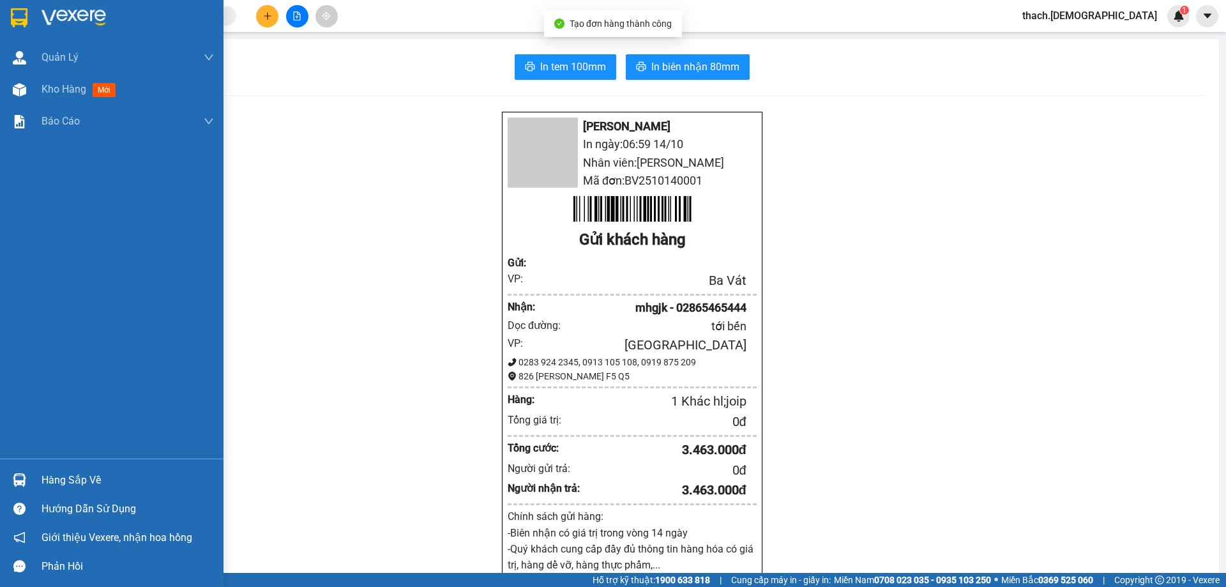 This screenshot has width=1226, height=587. What do you see at coordinates (544, 488) in the screenshot?
I see `div: Người nhận trả:` at bounding box center [544, 488].